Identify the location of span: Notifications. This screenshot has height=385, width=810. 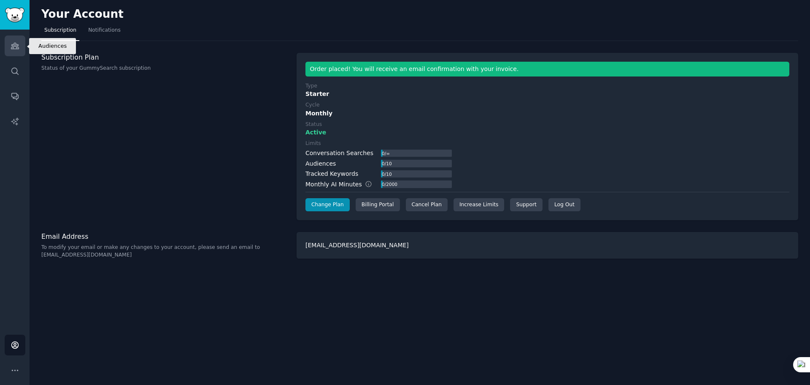
(104, 30).